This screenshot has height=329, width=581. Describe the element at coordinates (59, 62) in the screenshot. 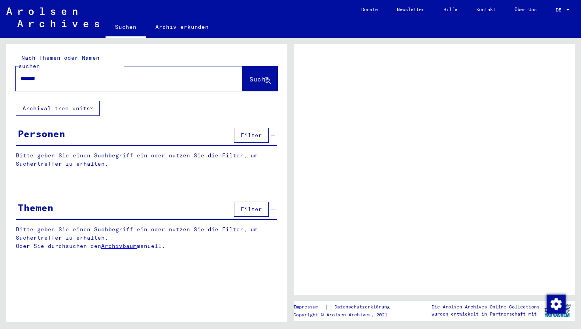

I see `mat-label: Nach Themen oder Namen suchen` at that location.